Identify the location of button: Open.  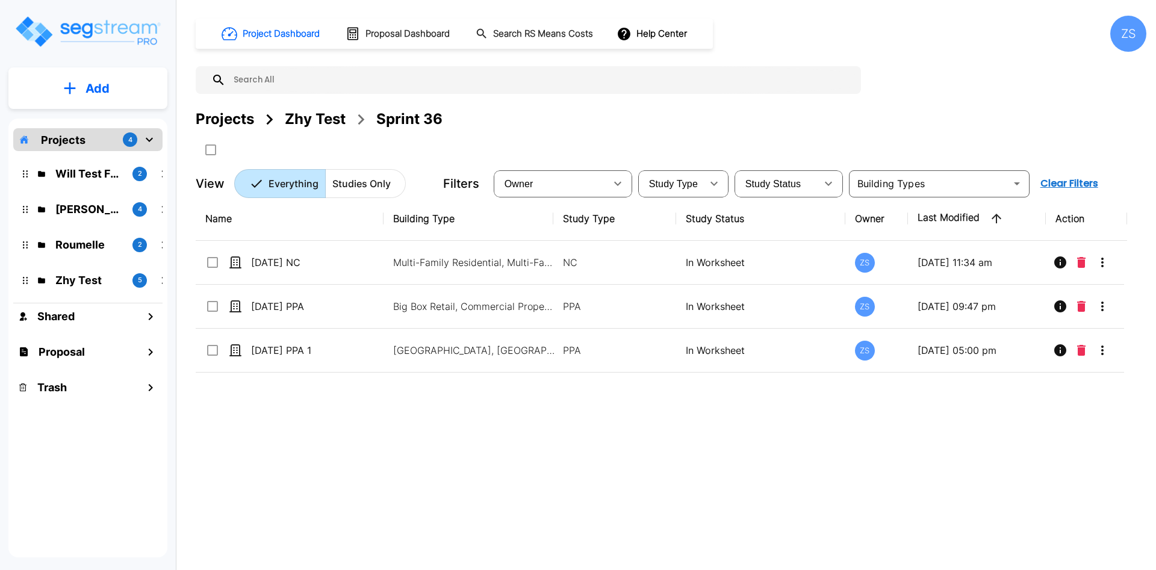
(1017, 184).